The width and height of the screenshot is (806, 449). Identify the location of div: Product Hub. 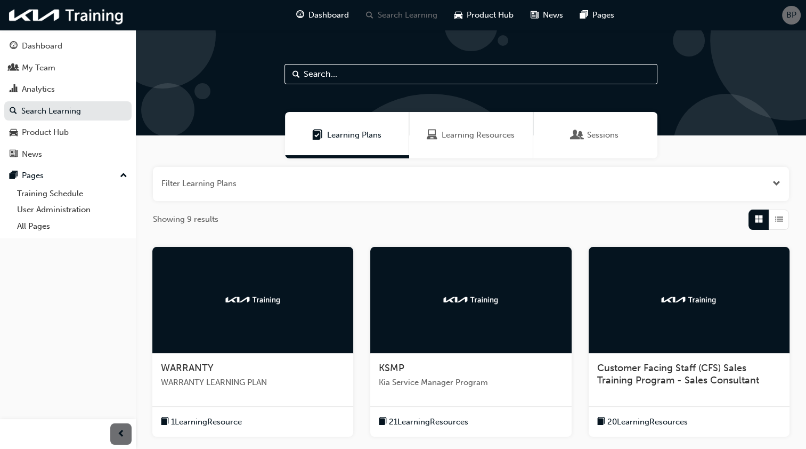
(45, 132).